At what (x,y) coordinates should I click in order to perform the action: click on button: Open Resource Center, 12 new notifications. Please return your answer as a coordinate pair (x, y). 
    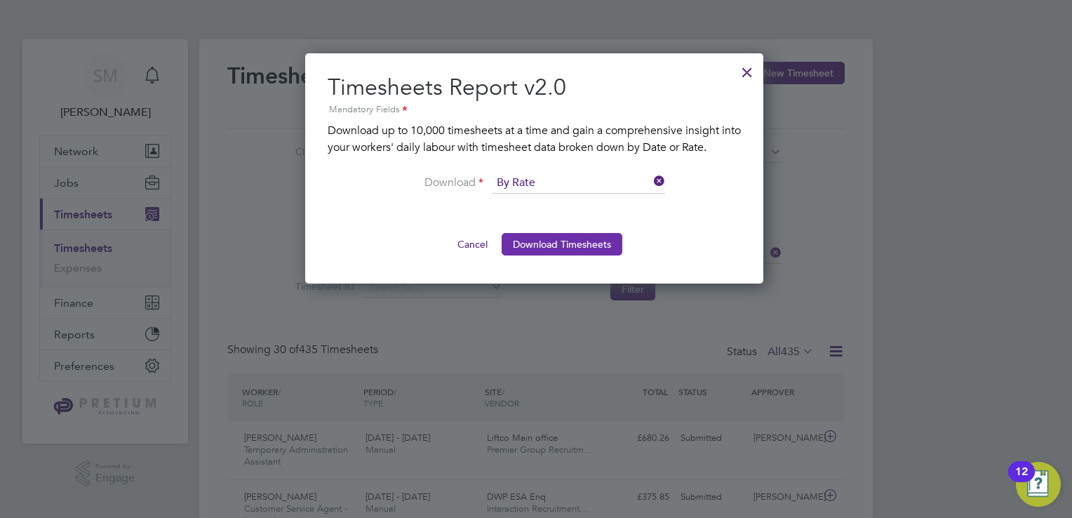
    Looking at the image, I should click on (1039, 484).